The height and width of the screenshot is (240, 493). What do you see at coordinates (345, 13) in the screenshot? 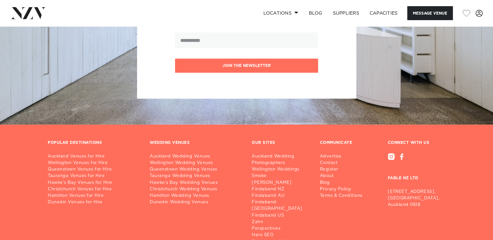
I see `a: SUPPLIERS` at bounding box center [345, 13].